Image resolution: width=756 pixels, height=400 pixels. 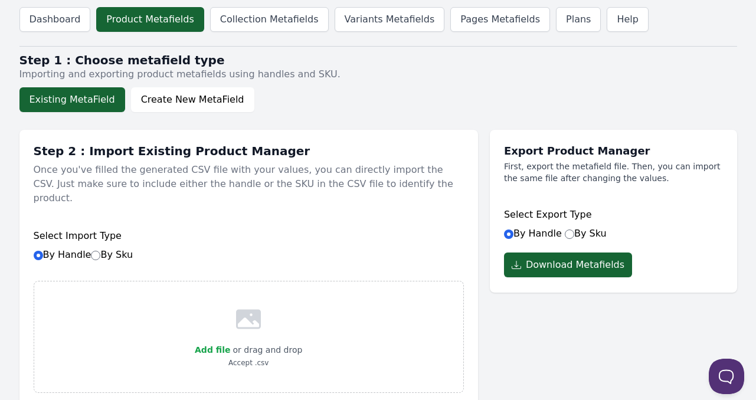 I want to click on h1: Step 2 : Import Existing Product Manager, so click(x=248, y=151).